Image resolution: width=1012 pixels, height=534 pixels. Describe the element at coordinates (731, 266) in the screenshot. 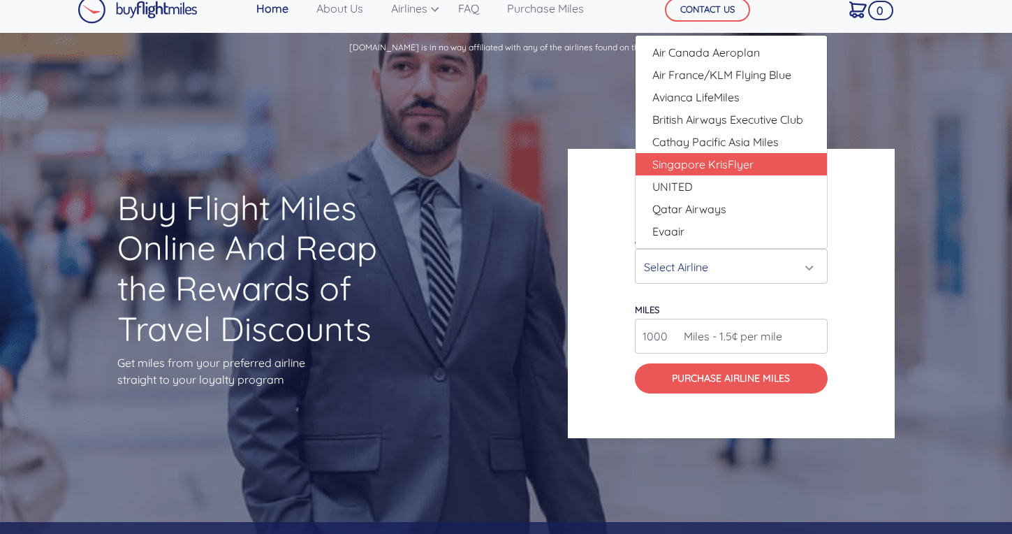

I see `button: Select Airline` at that location.